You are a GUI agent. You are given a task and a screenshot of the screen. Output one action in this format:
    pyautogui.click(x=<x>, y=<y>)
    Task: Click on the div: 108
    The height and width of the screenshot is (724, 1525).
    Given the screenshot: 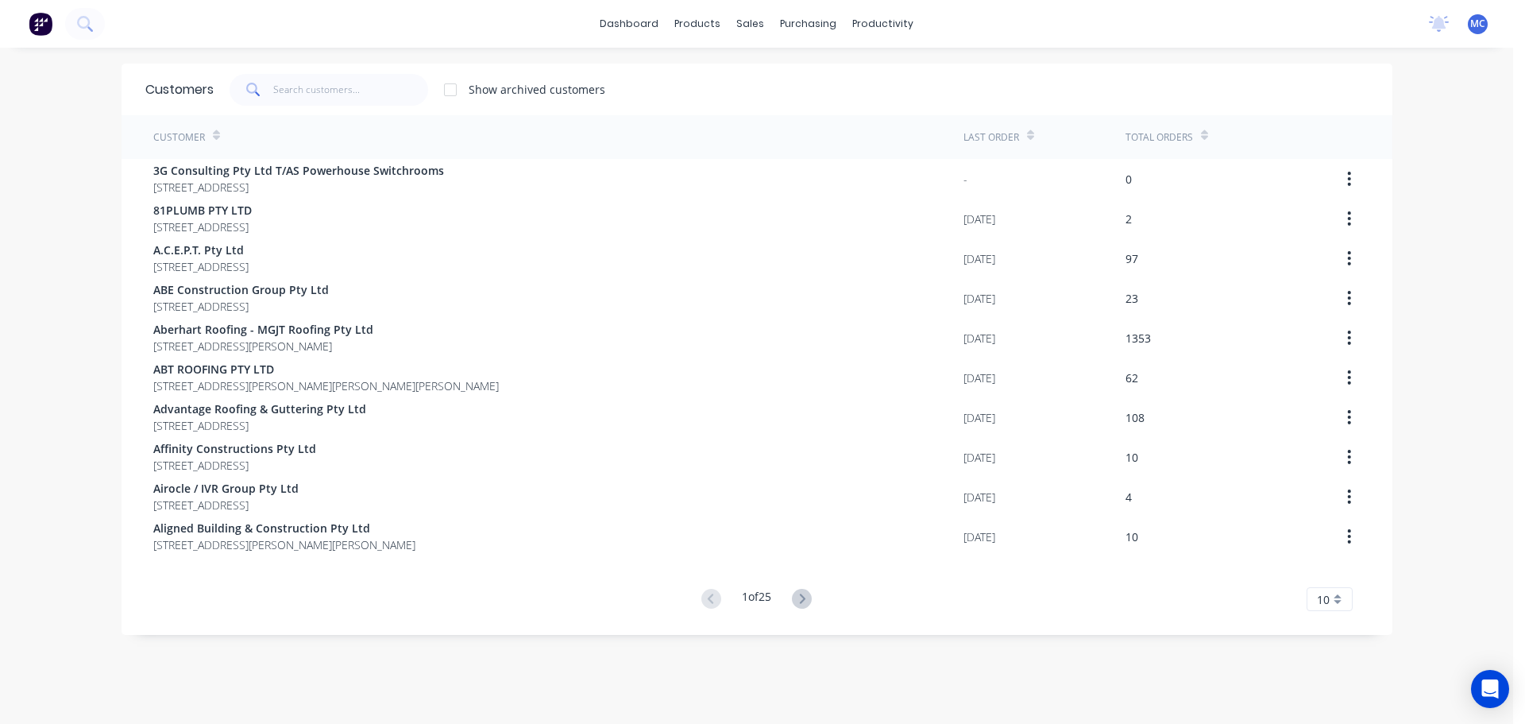 What is the action you would take?
    pyautogui.click(x=1135, y=417)
    